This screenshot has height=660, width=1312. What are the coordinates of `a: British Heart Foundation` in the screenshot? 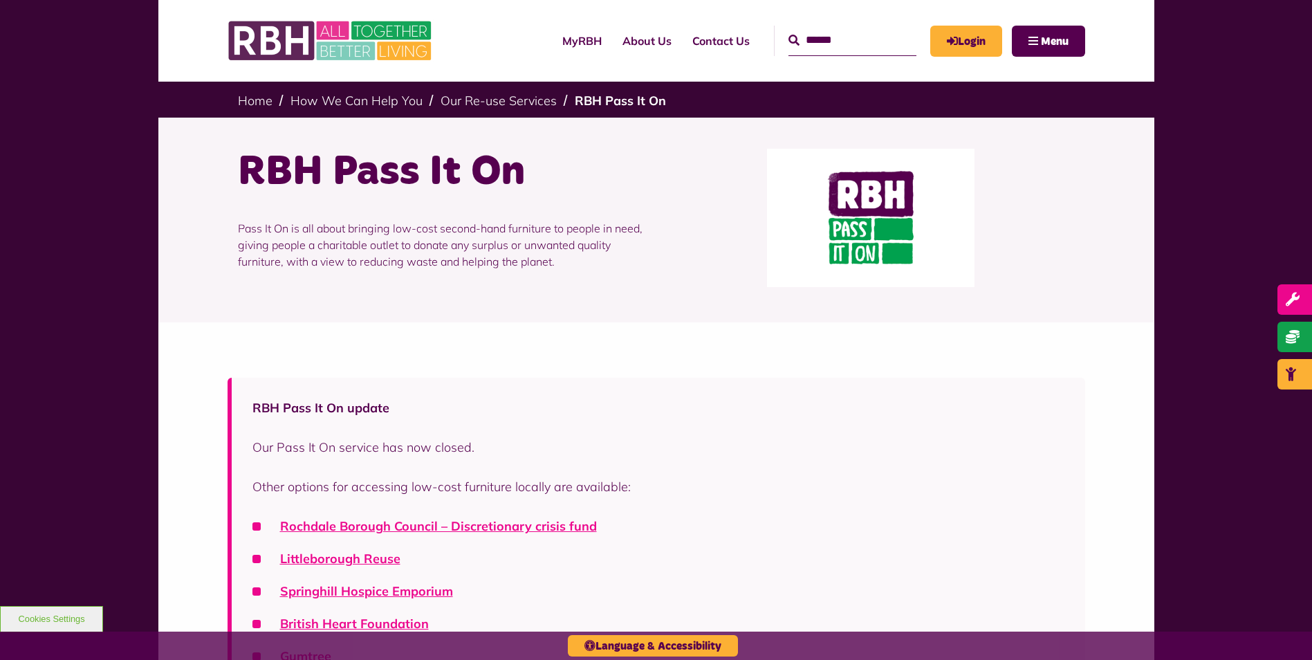 It's located at (354, 623).